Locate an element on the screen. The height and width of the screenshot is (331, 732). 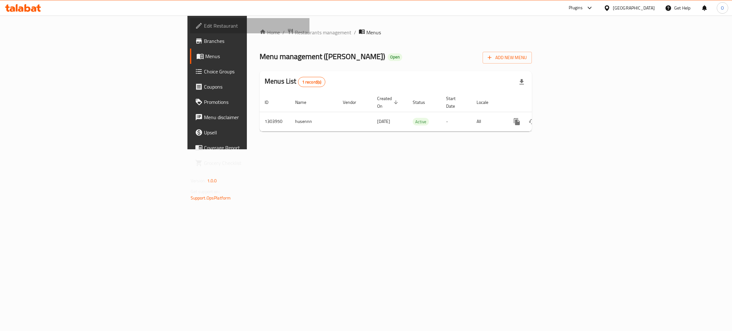
span: Coverage Report is located at coordinates (254, 148).